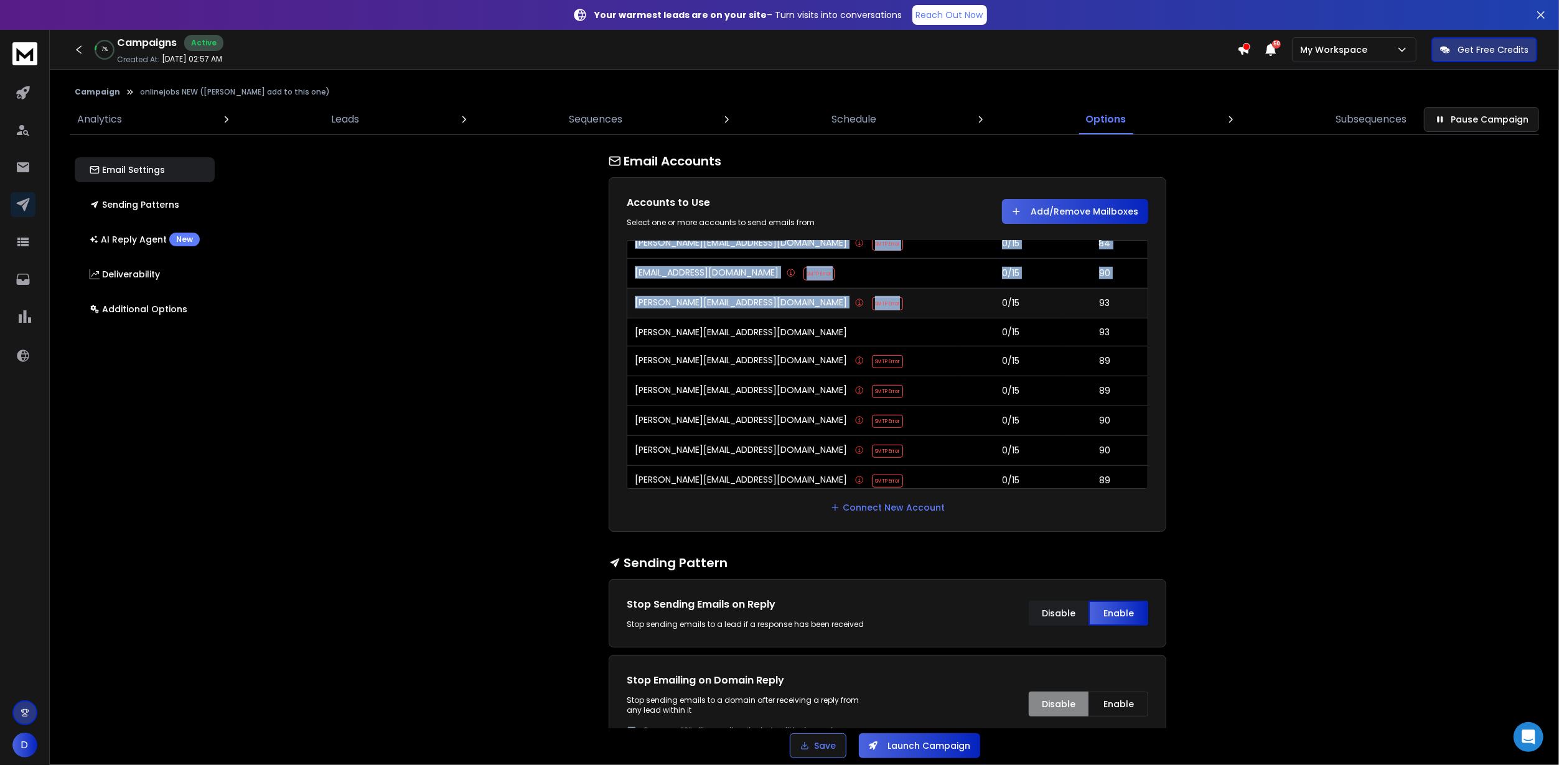 This screenshot has width=1559, height=765. What do you see at coordinates (1371, 119) in the screenshot?
I see `p: Subsequences` at bounding box center [1371, 119].